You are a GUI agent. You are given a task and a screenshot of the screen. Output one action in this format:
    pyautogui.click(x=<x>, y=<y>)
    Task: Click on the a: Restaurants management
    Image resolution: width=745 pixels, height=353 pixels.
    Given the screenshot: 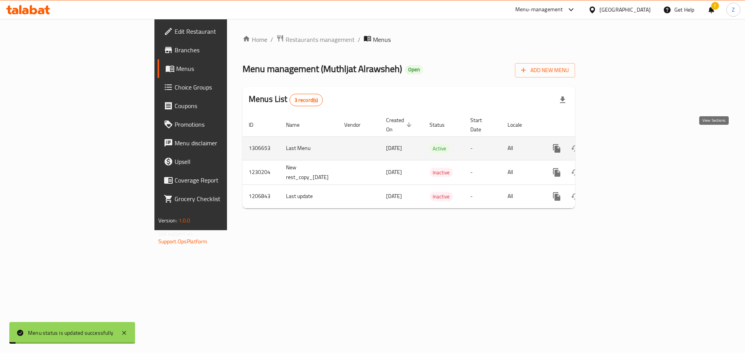 What is the action you would take?
    pyautogui.click(x=315, y=40)
    